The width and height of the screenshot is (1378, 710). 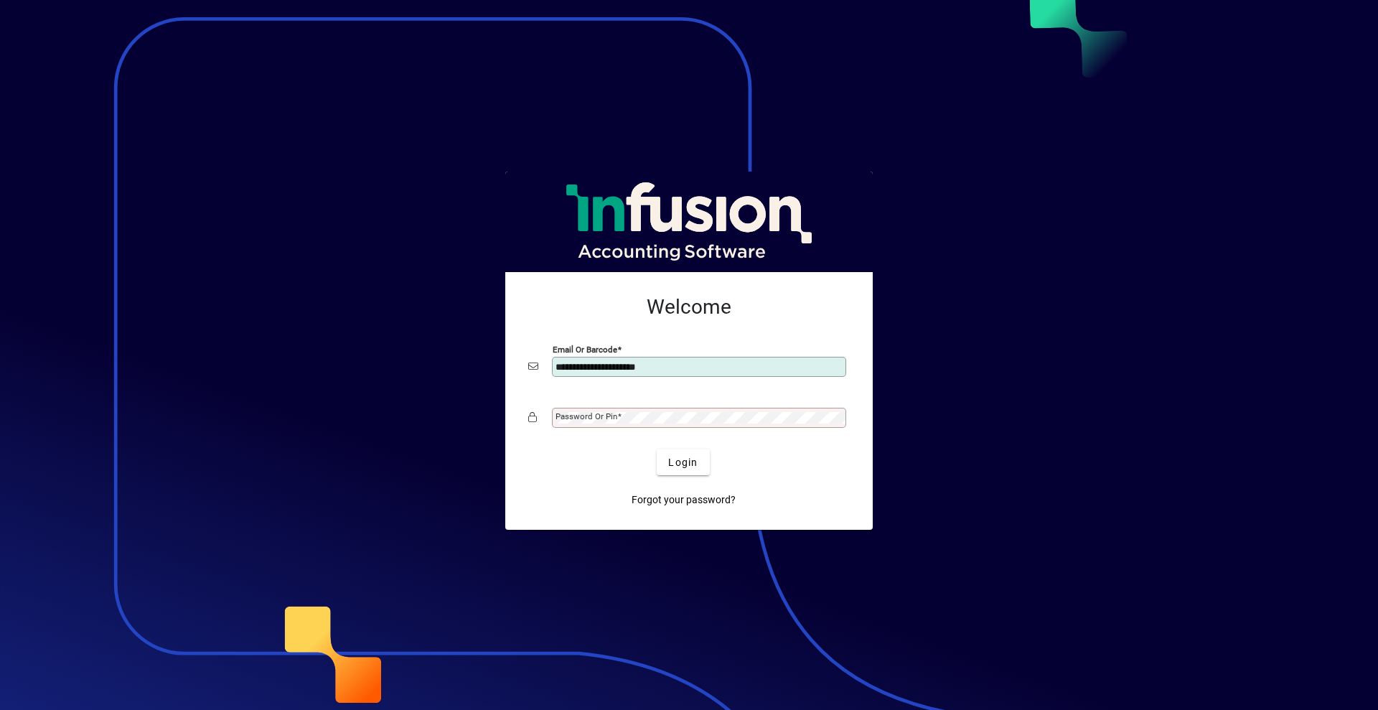 I want to click on mat-label: Password or Pin, so click(x=586, y=416).